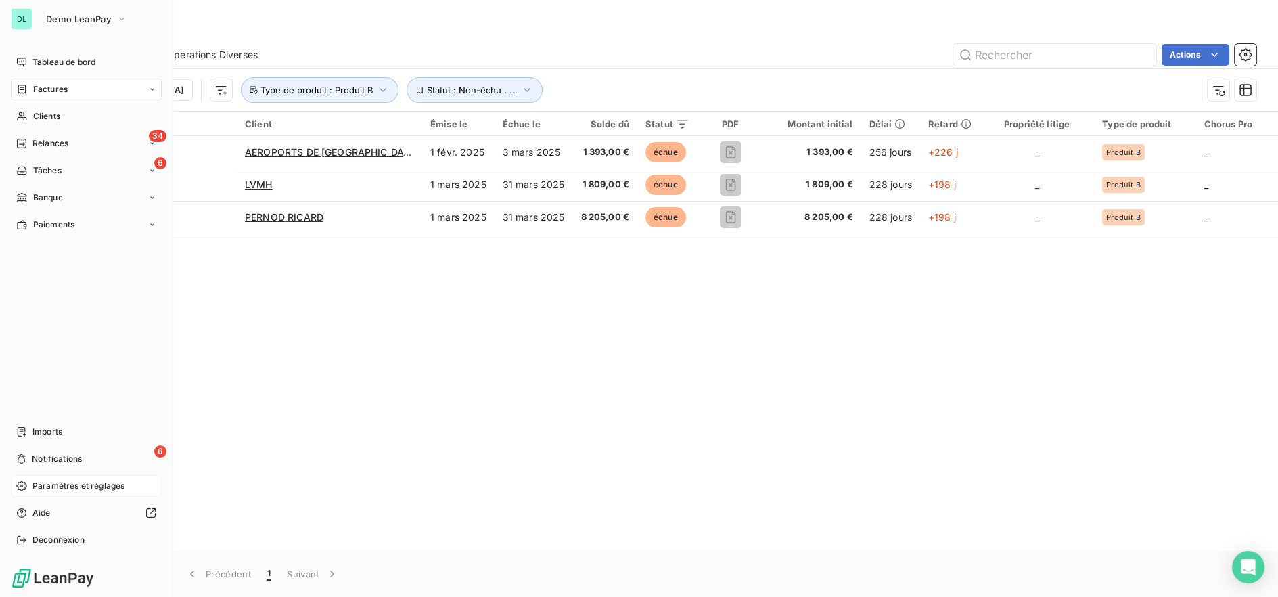  What do you see at coordinates (329, 124) in the screenshot?
I see `div: Client` at bounding box center [329, 124].